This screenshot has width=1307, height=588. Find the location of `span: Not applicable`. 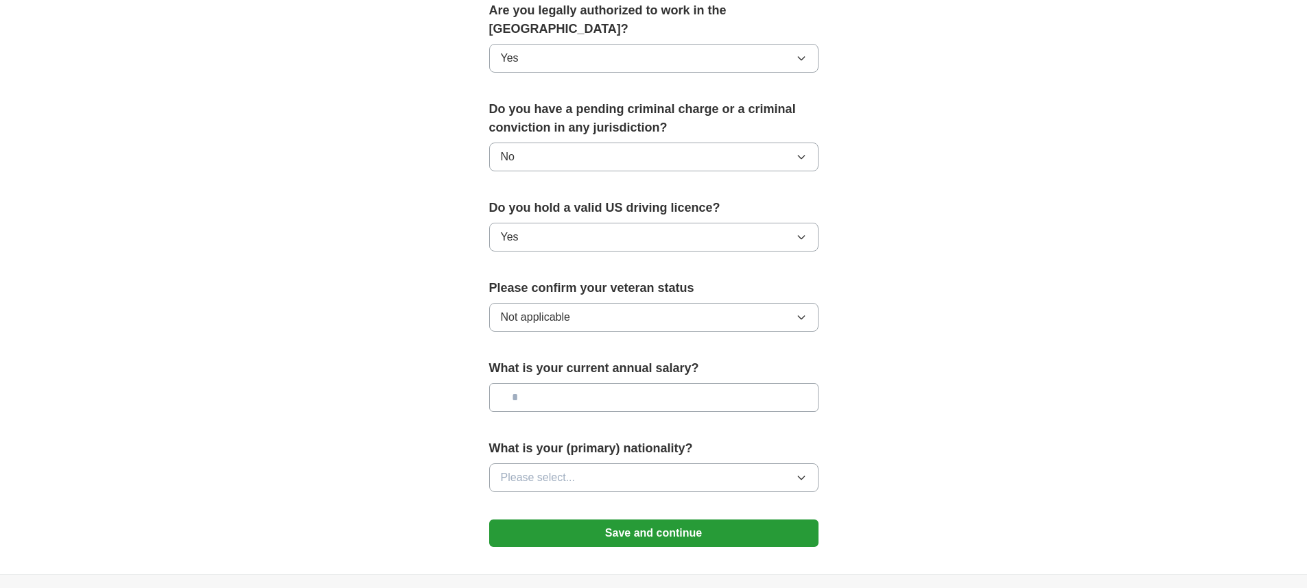

span: Not applicable is located at coordinates (535, 318).